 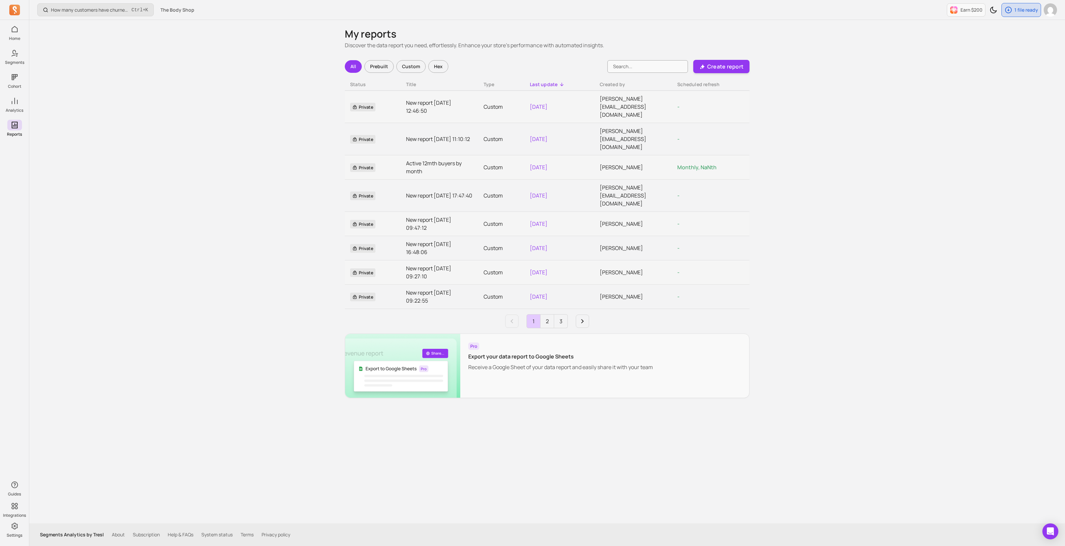 What do you see at coordinates (560, 357) in the screenshot?
I see `p: Export your data report to Google Sheets` at bounding box center [560, 357].